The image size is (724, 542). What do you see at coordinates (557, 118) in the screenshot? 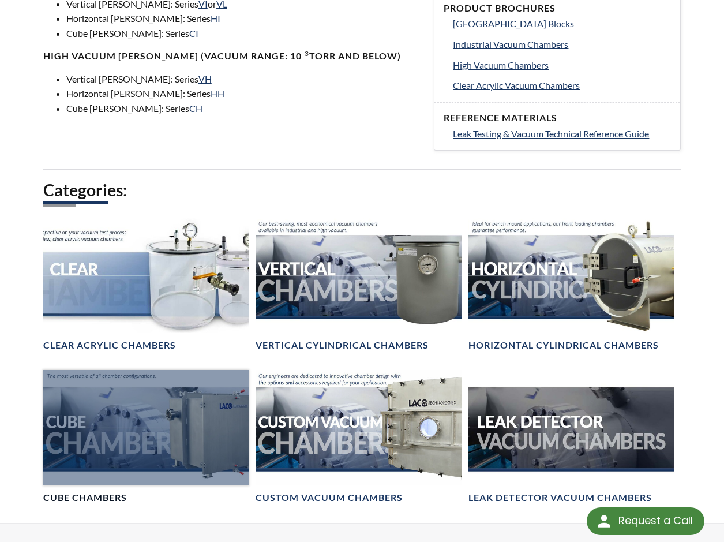
I see `h4: Reference Materials` at bounding box center [557, 118].